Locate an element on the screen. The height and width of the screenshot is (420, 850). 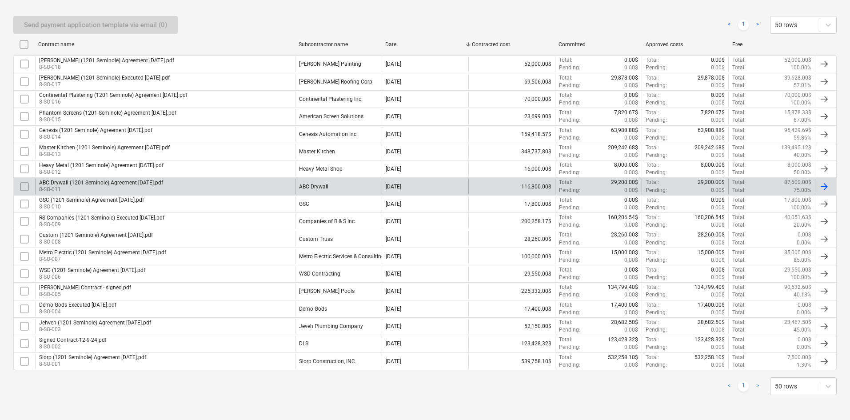
div: Subcontractor name is located at coordinates (338, 44).